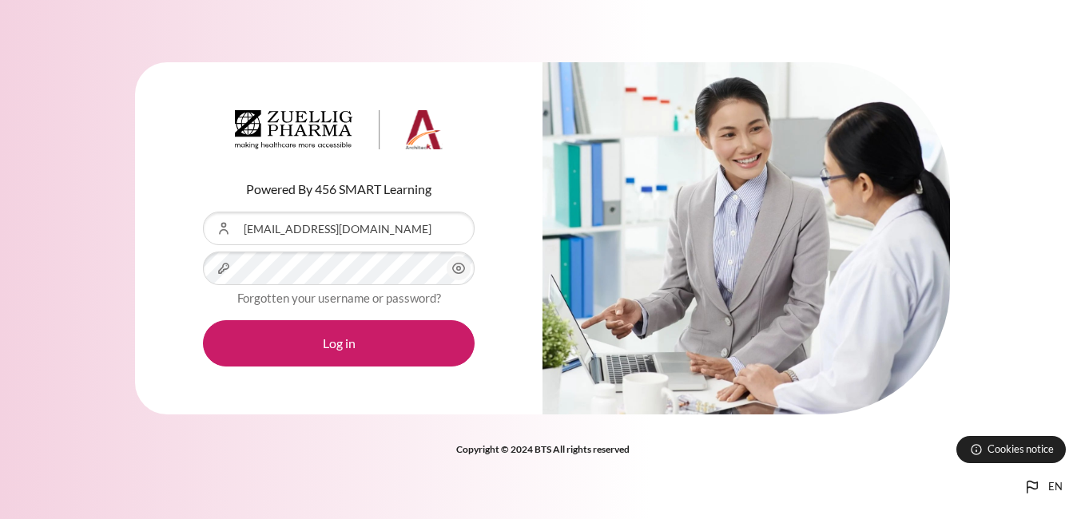 This screenshot has width=1085, height=519. I want to click on span: Cookies notice, so click(1020, 449).